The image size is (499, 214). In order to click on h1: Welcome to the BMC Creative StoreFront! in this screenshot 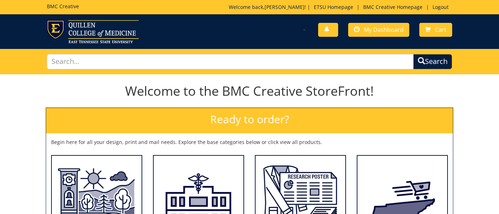, I will do `click(249, 91)`.